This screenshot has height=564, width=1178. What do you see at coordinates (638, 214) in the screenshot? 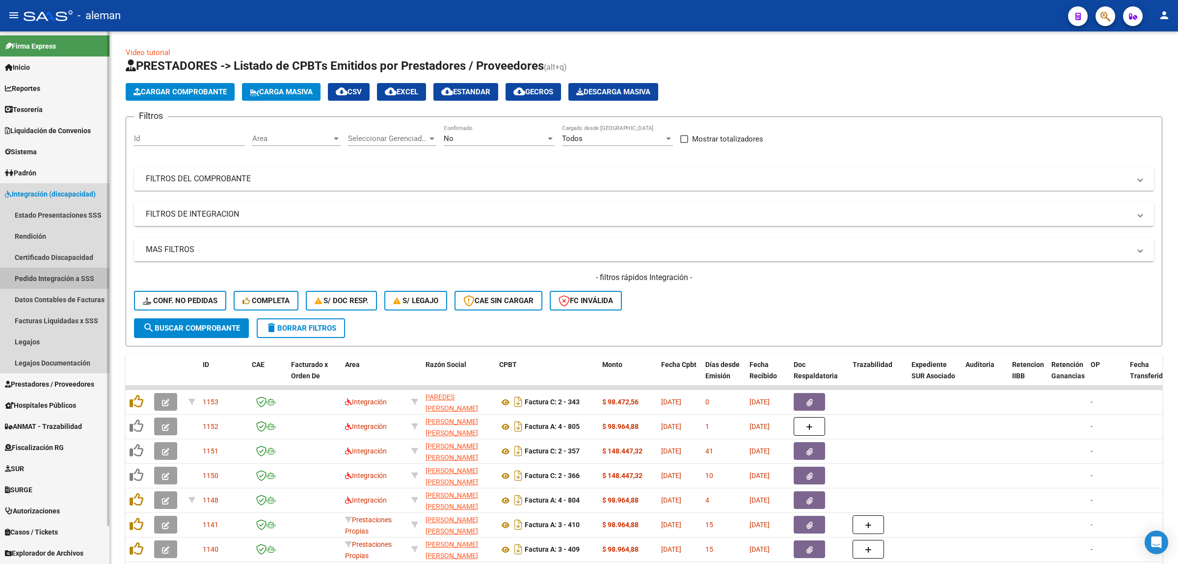
I see `mat-panel-title: FILTROS DE INTEGRACION` at bounding box center [638, 214].